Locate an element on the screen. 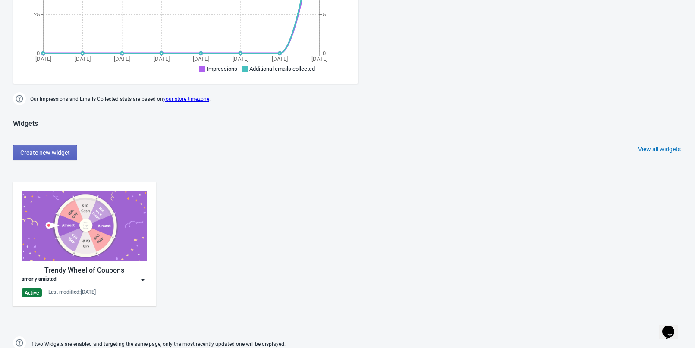 The image size is (695, 348). span: Our Impressions and Emails Collected stats are based on . is located at coordinates (120, 99).